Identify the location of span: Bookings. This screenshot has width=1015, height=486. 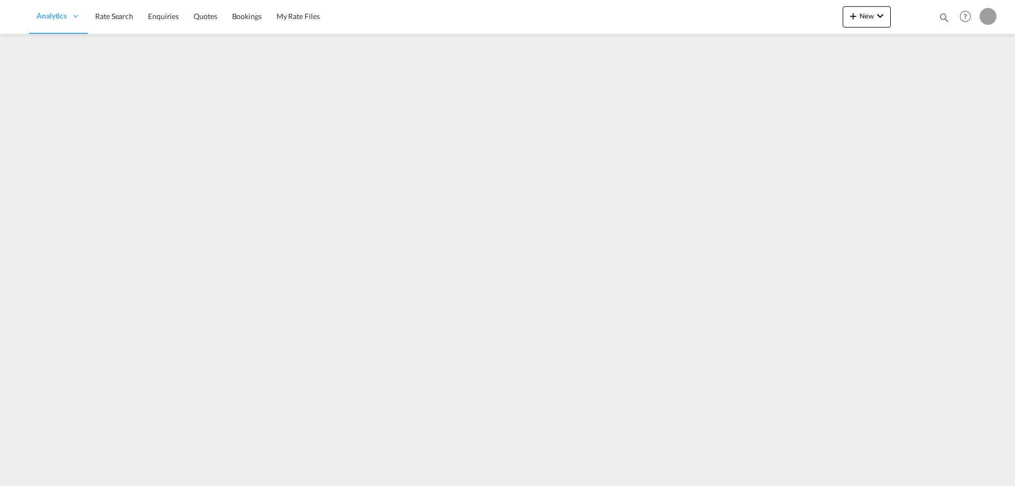
(247, 16).